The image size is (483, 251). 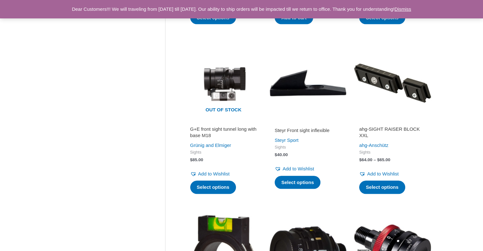 What do you see at coordinates (286, 140) in the screenshot?
I see `a: Steyr Sport` at bounding box center [286, 140].